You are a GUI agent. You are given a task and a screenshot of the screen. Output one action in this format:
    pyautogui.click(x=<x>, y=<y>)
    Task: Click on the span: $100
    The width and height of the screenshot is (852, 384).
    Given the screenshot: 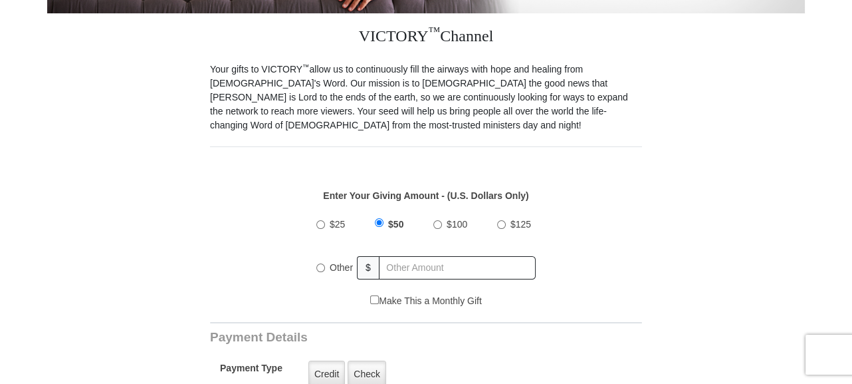 What is the action you would take?
    pyautogui.click(x=457, y=224)
    